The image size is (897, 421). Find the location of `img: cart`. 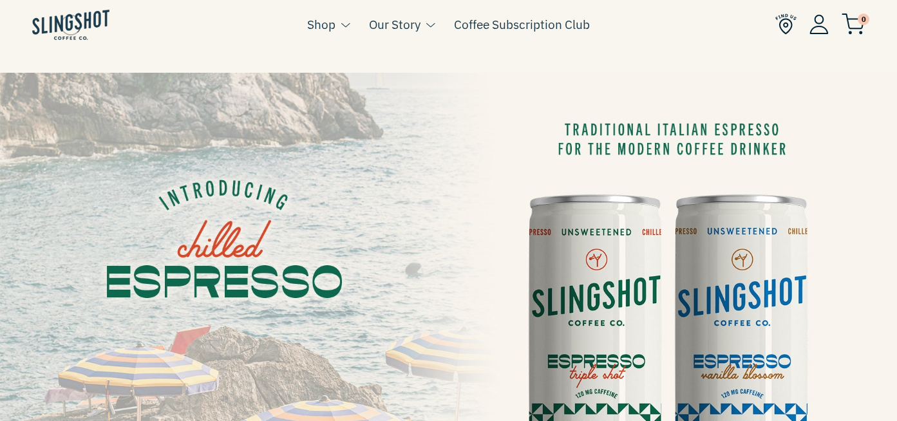

img: cart is located at coordinates (853, 24).